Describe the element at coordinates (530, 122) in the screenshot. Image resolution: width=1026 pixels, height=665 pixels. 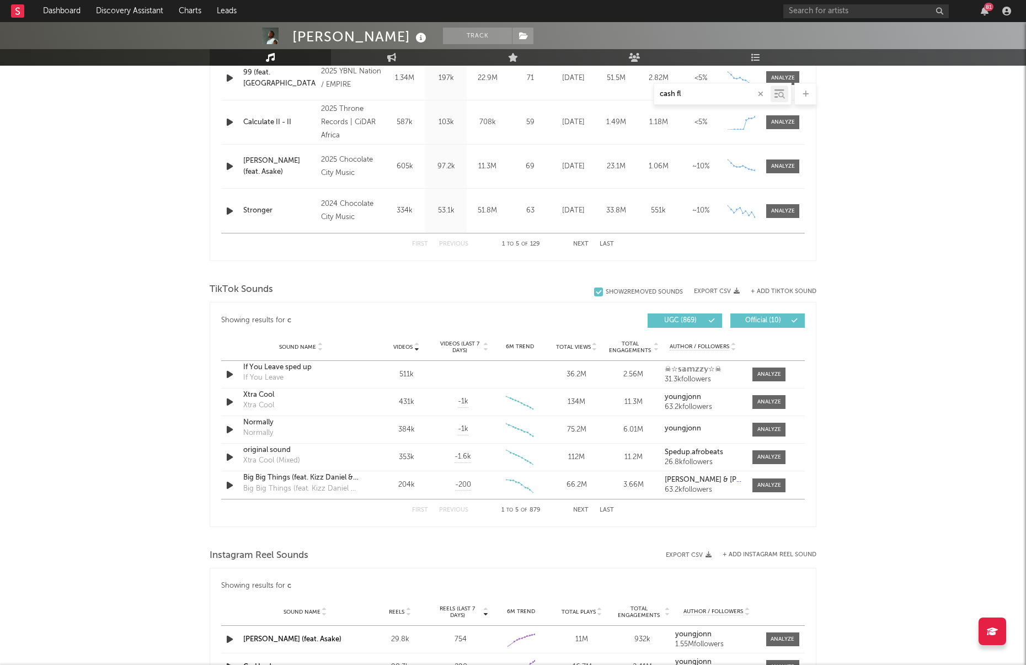
I see `div: 59` at that location.